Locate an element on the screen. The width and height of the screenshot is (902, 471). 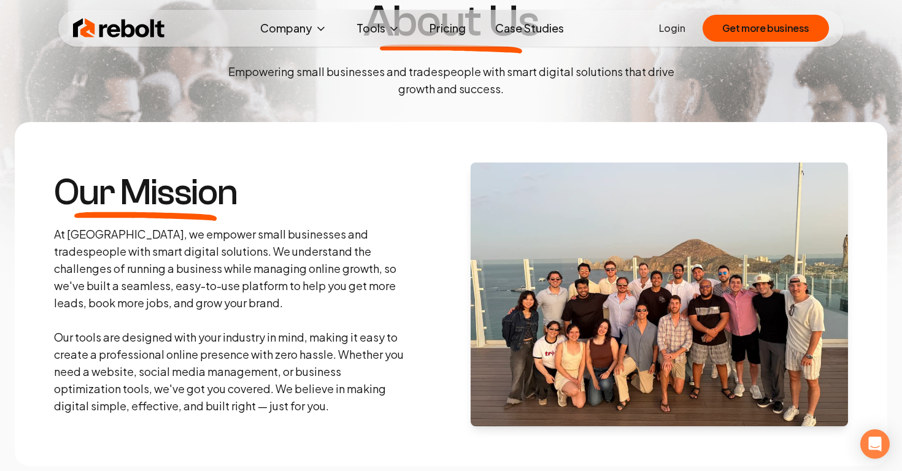
img: Rebolt Logo is located at coordinates (119, 28).